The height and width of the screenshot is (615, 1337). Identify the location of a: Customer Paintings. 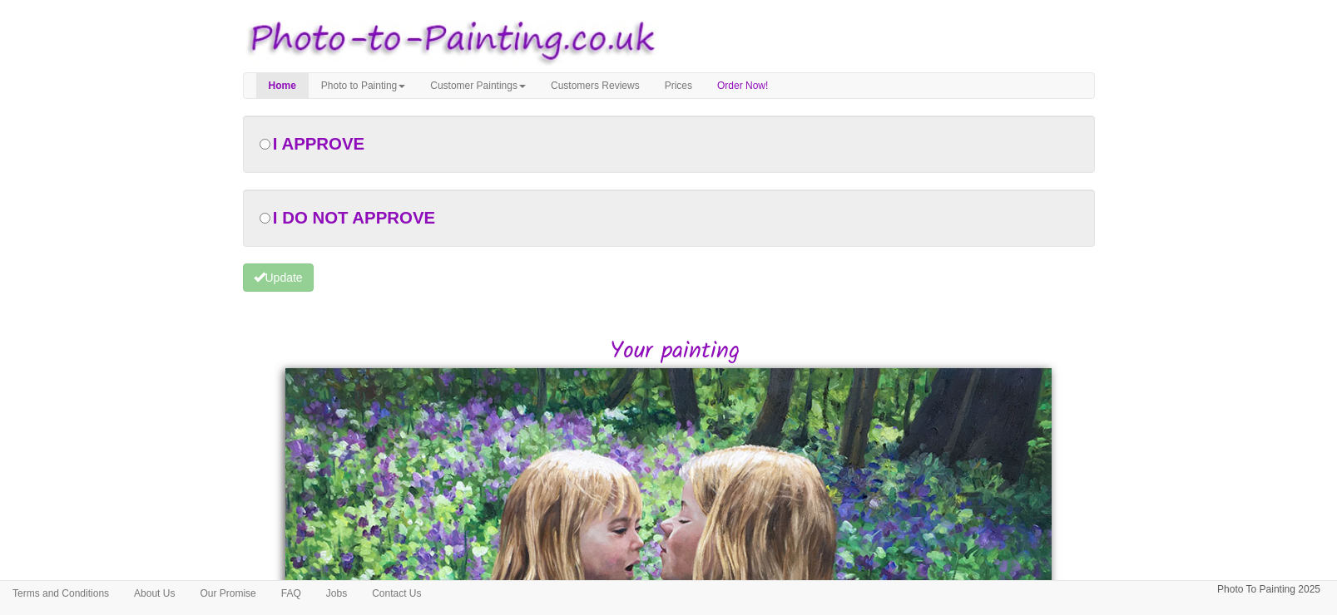
(477, 86).